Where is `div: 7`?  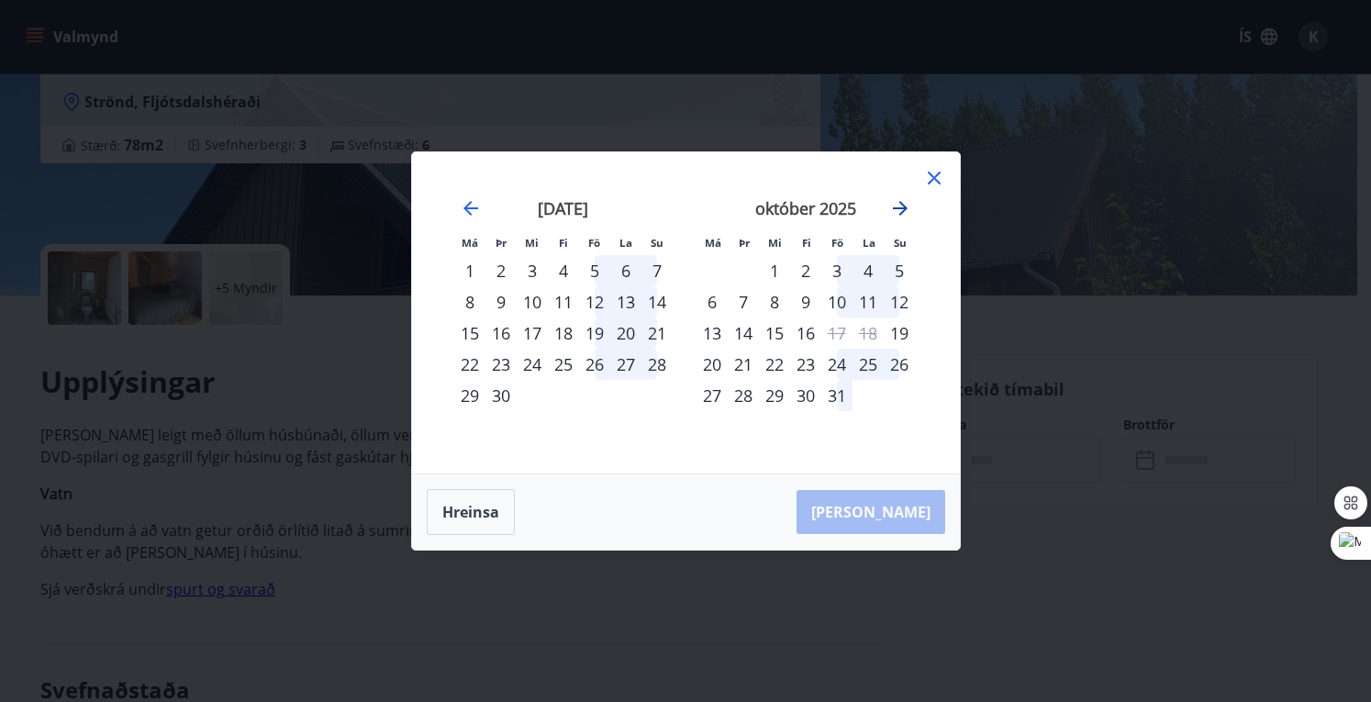 div: 7 is located at coordinates (657, 271).